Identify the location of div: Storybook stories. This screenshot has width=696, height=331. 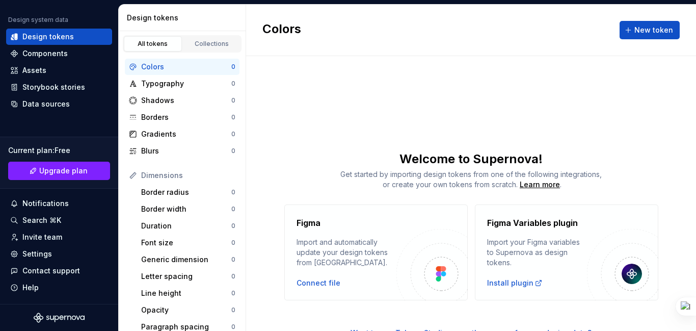
(54, 87).